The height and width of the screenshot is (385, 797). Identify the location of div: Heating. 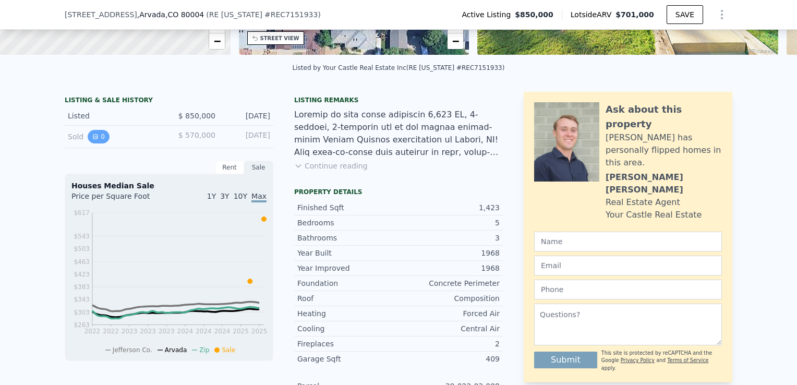
(348, 313).